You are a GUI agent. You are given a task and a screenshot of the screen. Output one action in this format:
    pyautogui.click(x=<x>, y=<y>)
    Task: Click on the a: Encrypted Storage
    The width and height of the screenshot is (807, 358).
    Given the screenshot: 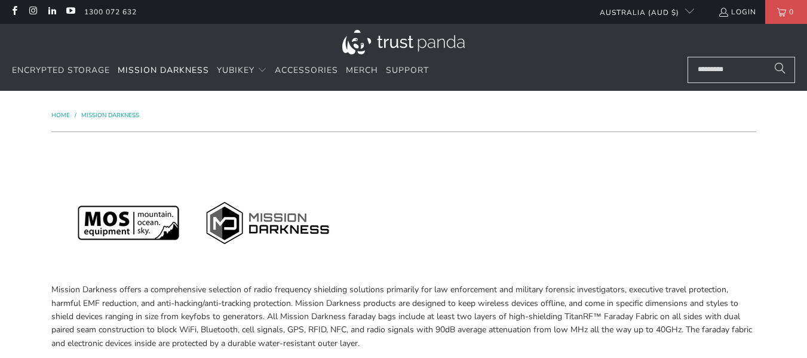 What is the action you would take?
    pyautogui.click(x=61, y=70)
    